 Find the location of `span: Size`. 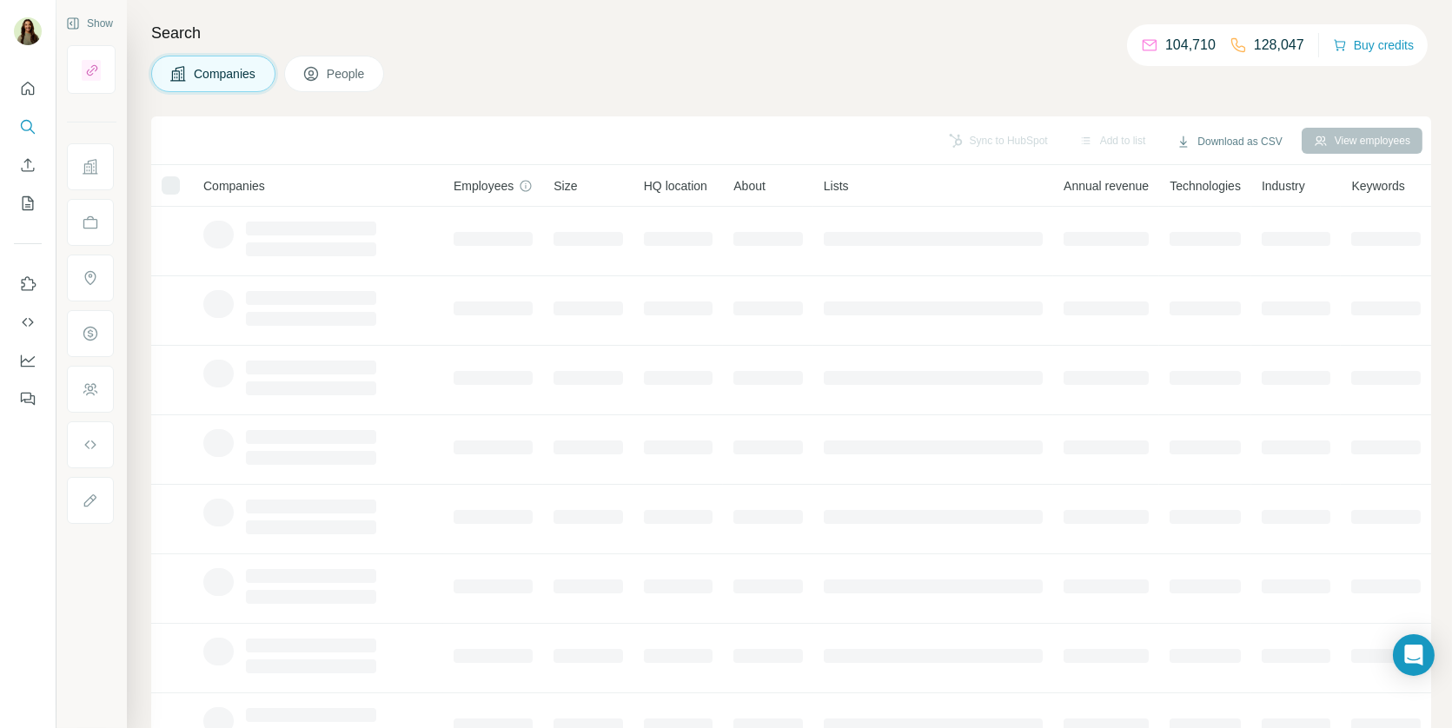

span: Size is located at coordinates (565, 186).